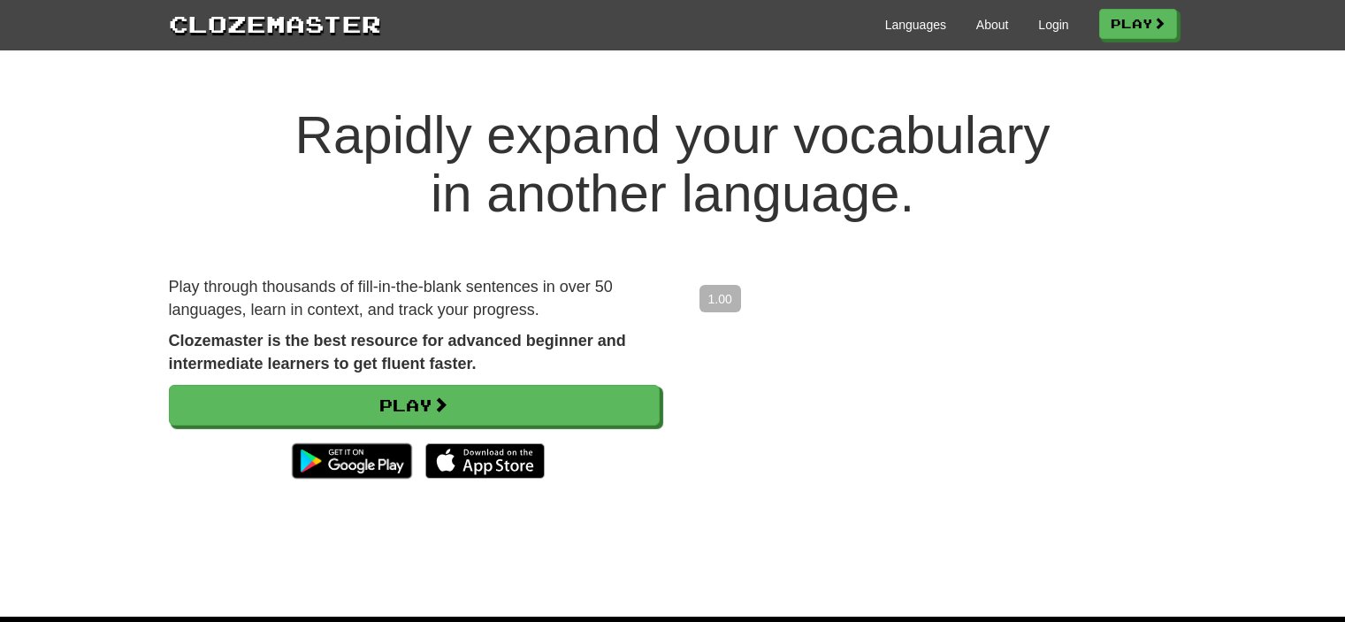  What do you see at coordinates (915, 25) in the screenshot?
I see `a: Languages` at bounding box center [915, 25].